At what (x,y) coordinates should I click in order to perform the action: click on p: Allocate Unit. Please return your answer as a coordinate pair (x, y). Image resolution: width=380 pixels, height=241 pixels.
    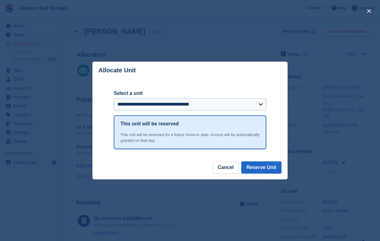
    Looking at the image, I should click on (117, 70).